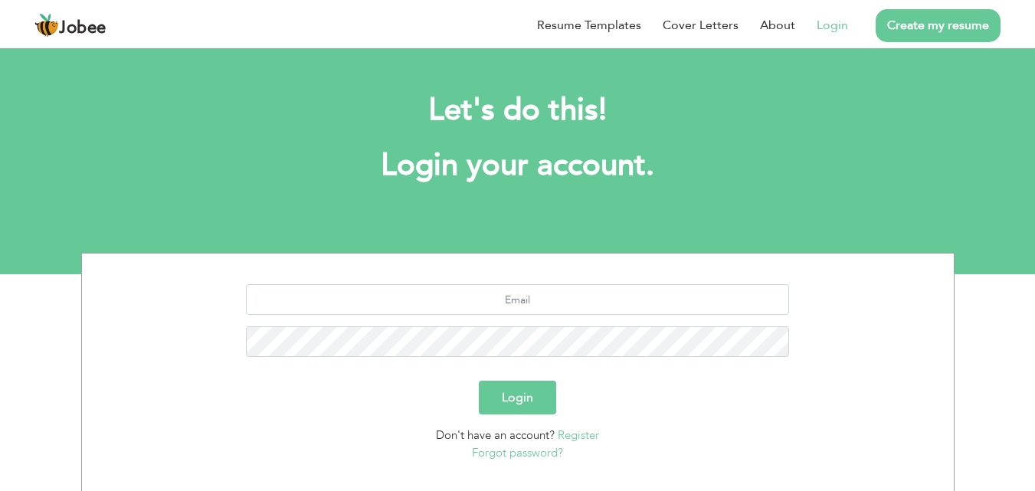 The width and height of the screenshot is (1035, 491). What do you see at coordinates (579, 435) in the screenshot?
I see `a: Register` at bounding box center [579, 435].